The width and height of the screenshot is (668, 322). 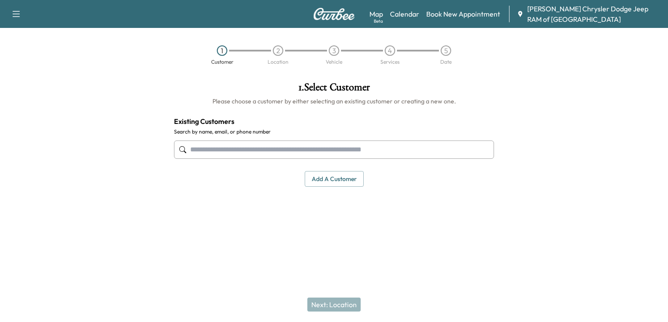 What do you see at coordinates (334, 101) in the screenshot?
I see `h6: Please choose a customer by either selecting an existing customer or creating a new one.` at bounding box center [334, 101].